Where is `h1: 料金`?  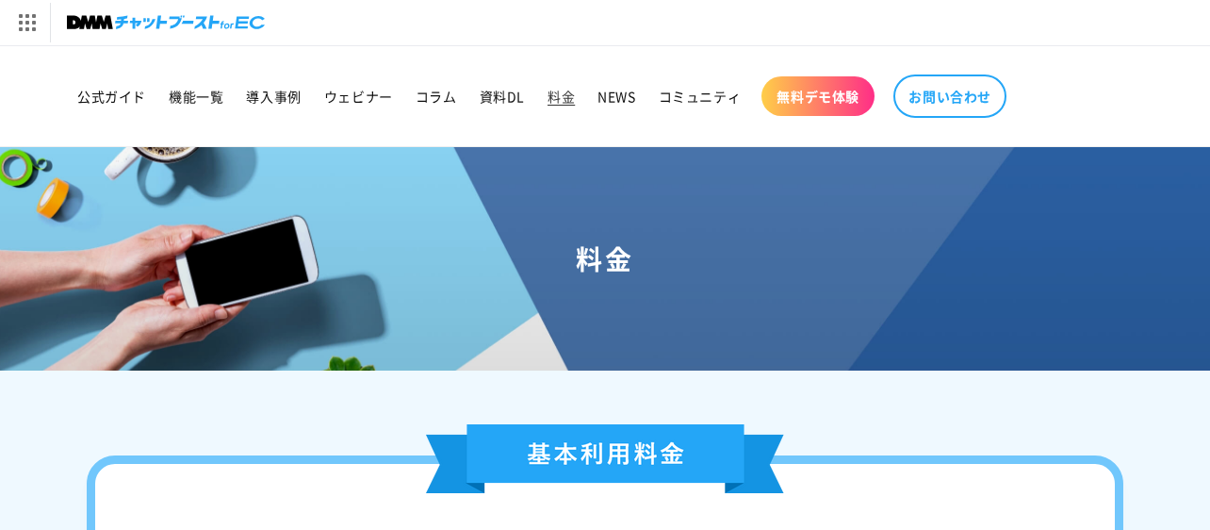
h1: 料金 is located at coordinates (605, 258).